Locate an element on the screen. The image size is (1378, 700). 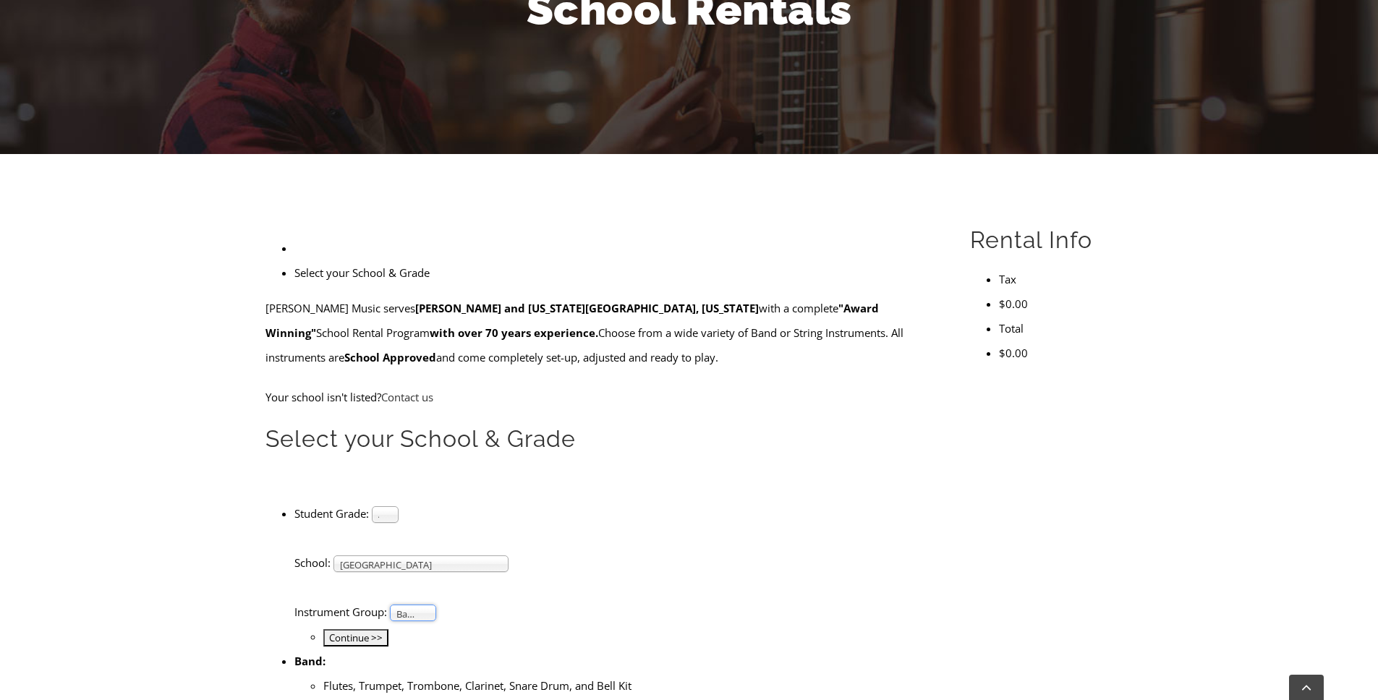
label: Instrument Group: is located at coordinates (341, 612).